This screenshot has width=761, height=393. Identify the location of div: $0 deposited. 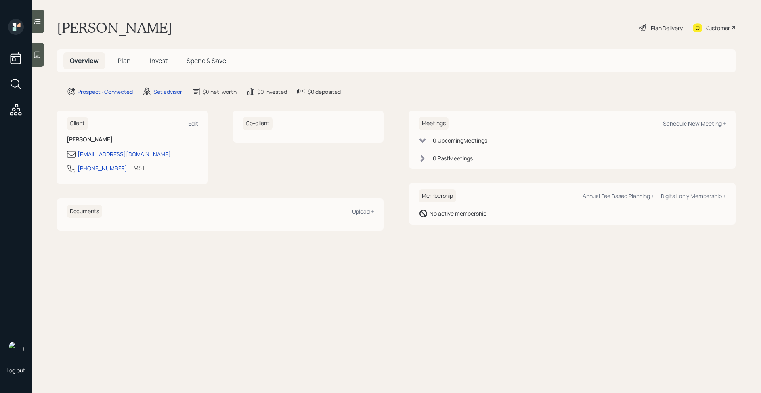
(324, 91).